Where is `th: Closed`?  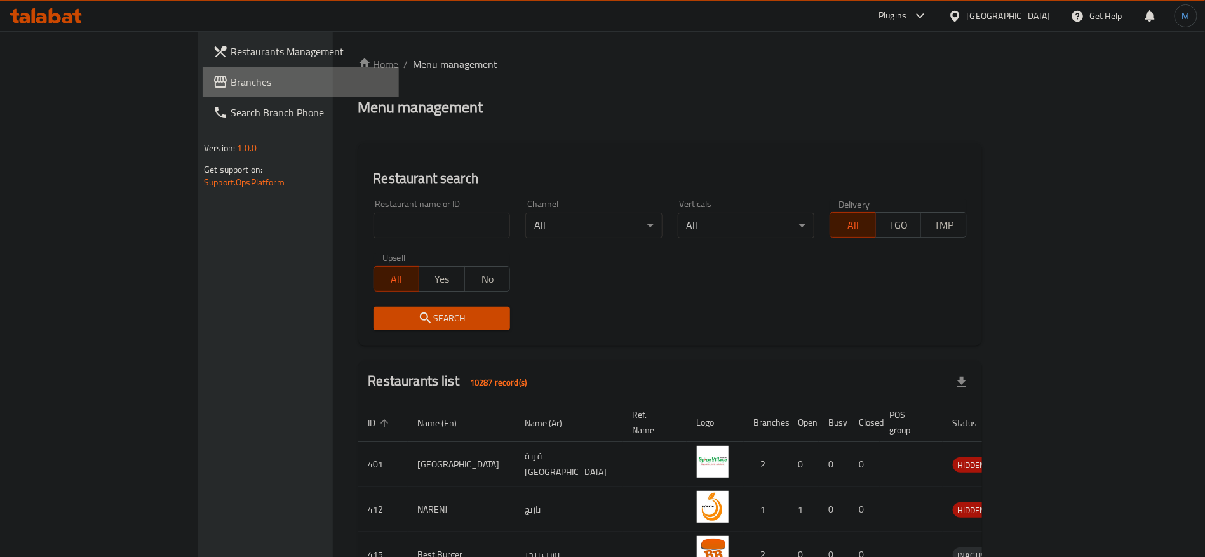
th: Closed is located at coordinates (864, 422).